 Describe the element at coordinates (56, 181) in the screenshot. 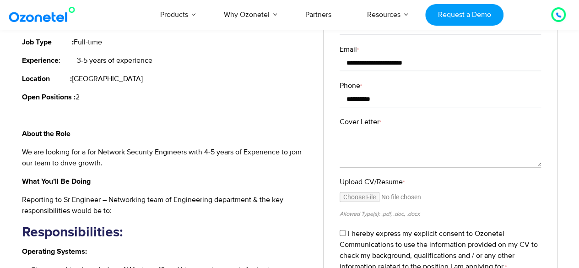

I see `strong: What You’ll Be Doing` at that location.